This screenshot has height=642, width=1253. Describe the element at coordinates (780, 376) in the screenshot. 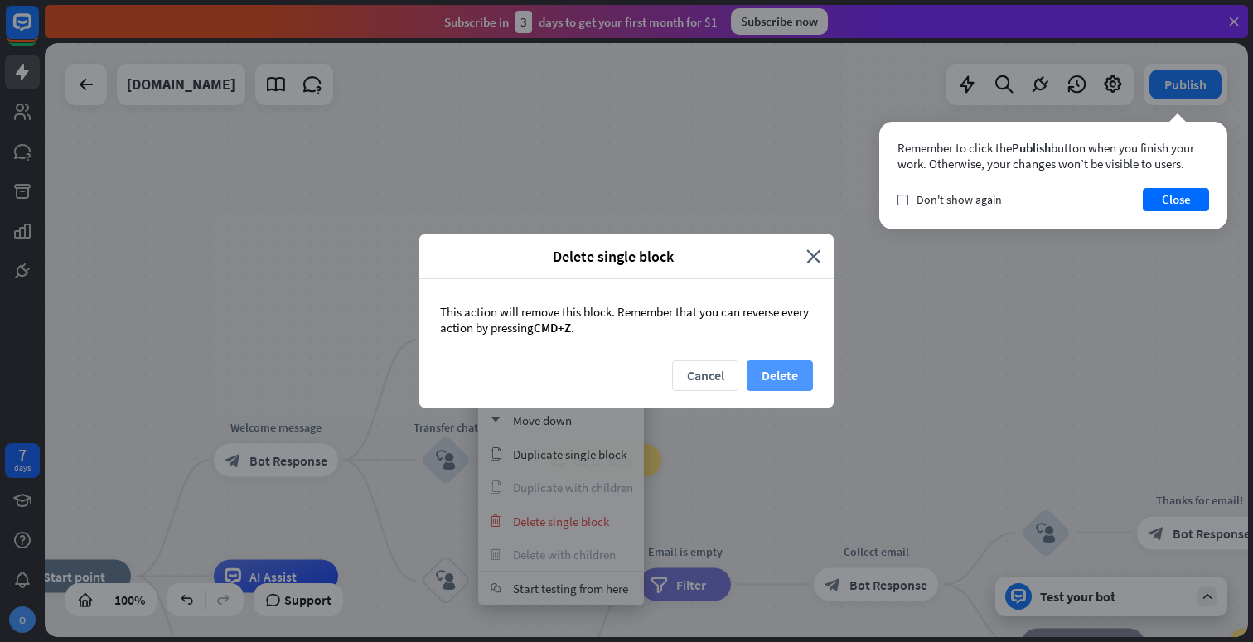

I see `button: Delete` at that location.